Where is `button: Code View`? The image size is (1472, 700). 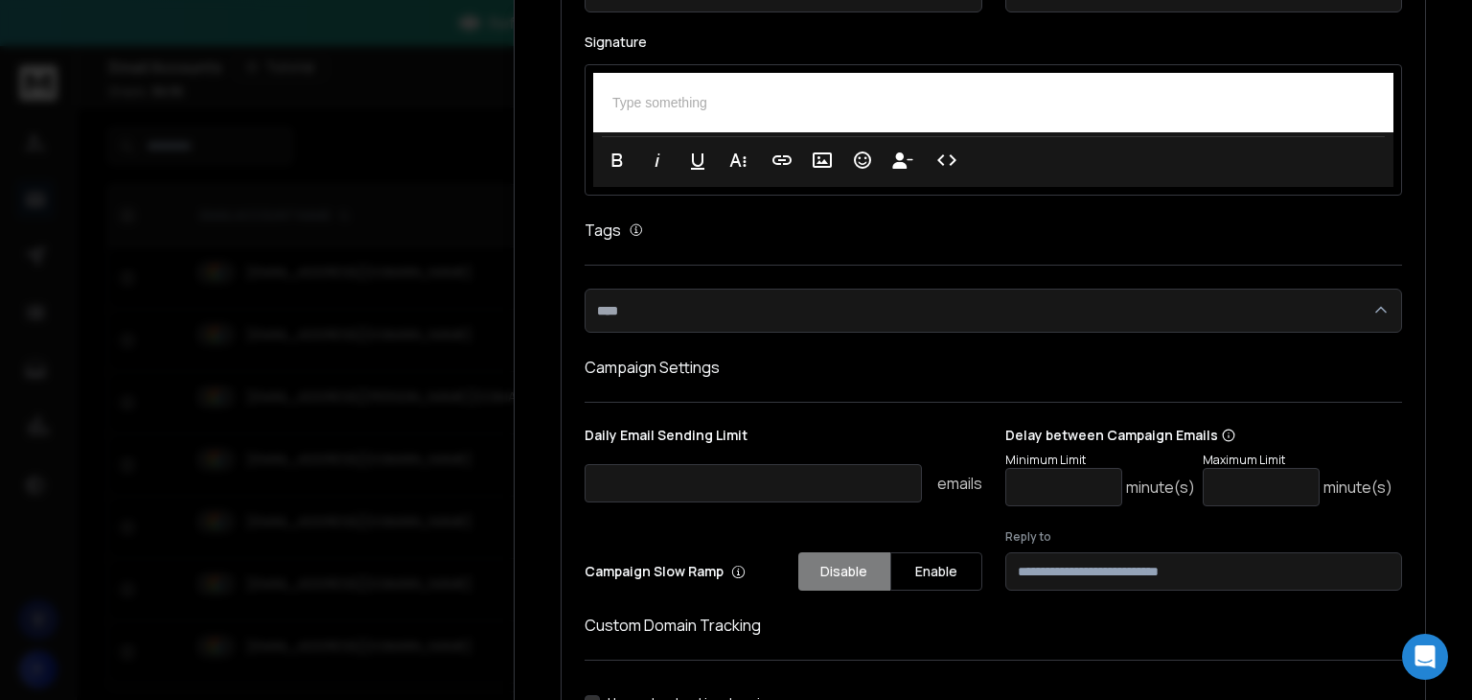
button: Code View is located at coordinates (947, 160).